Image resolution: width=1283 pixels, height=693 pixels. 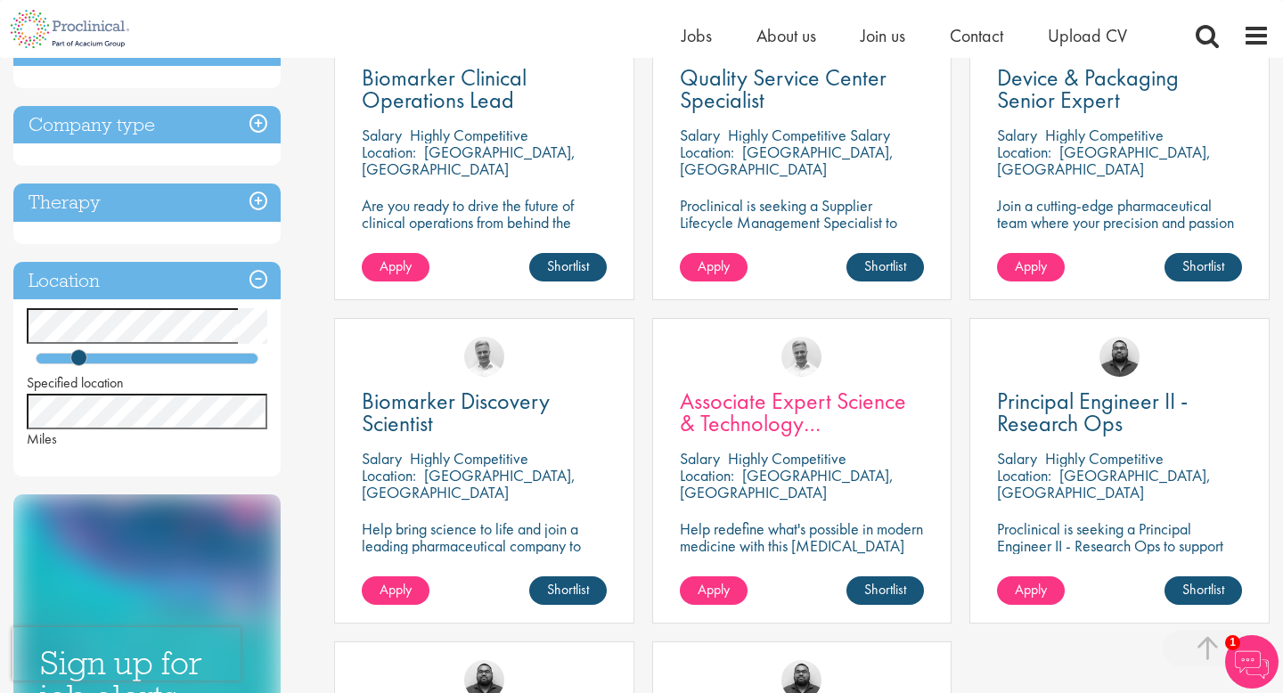 What do you see at coordinates (1092, 412) in the screenshot?
I see `span: Principal Engineer II - Research Ops` at bounding box center [1092, 412].